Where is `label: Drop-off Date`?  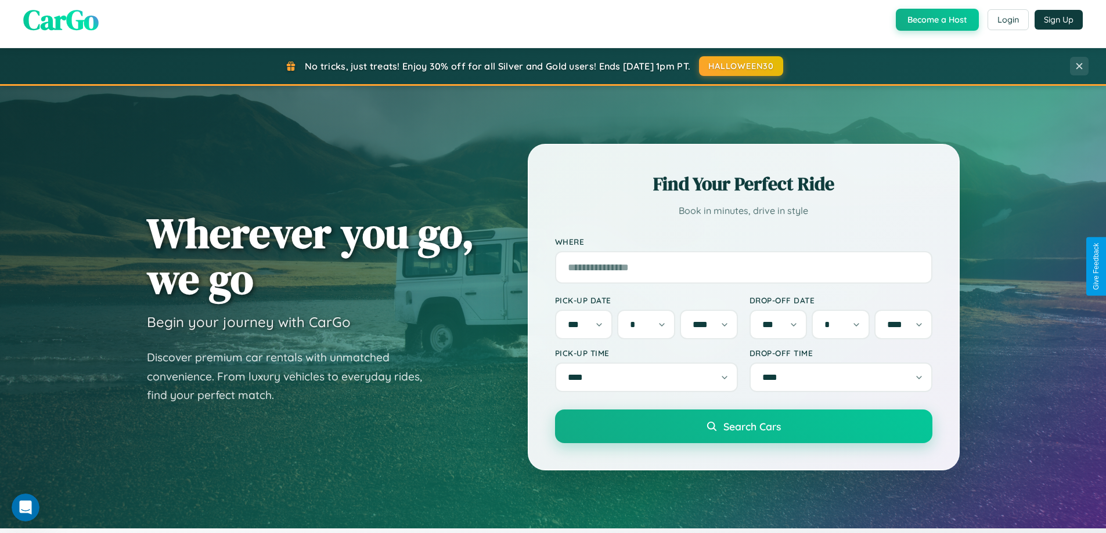
label: Drop-off Date is located at coordinates (840, 300).